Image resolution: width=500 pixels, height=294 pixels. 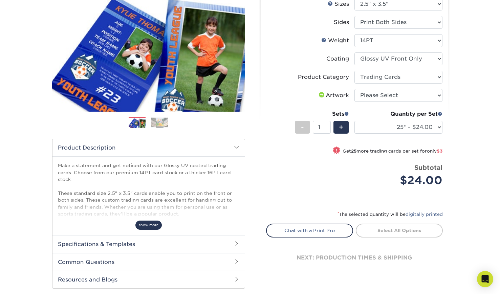 I want to click on h2: Specifications & Templates, so click(x=149, y=244).